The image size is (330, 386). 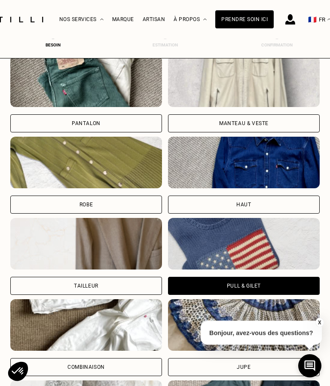 What do you see at coordinates (244, 325) in the screenshot?
I see `img: Tilli retouche votre Jupe` at bounding box center [244, 325].